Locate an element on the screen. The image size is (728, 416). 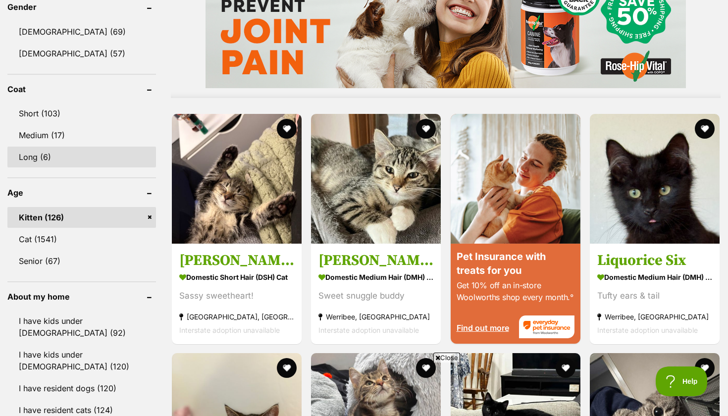
strong: Domestic Short Hair (DSH) Cat is located at coordinates (237, 276).